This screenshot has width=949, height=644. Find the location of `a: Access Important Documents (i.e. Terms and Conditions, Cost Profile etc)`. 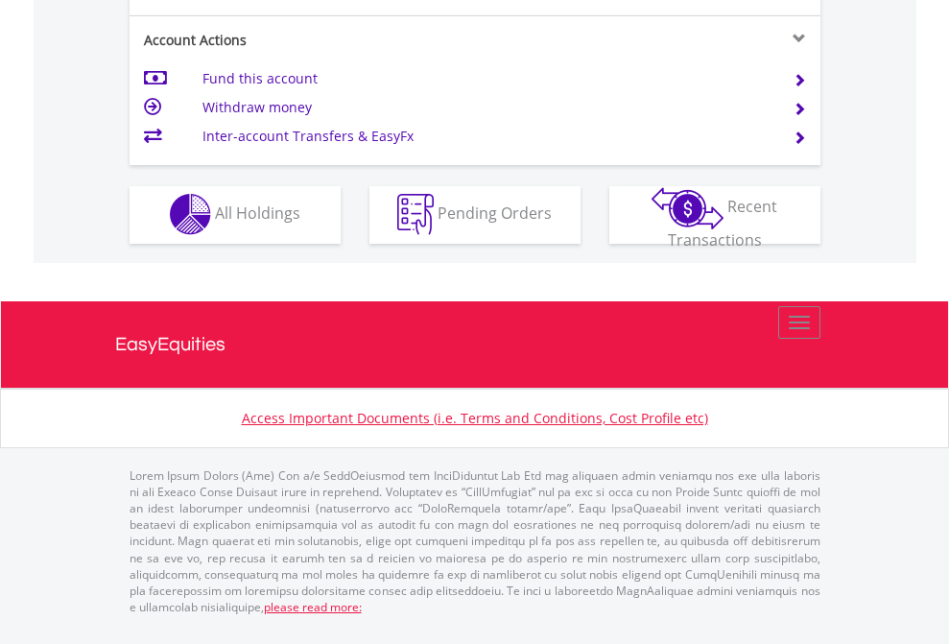

a: Access Important Documents (i.e. Terms and Conditions, Cost Profile etc) is located at coordinates (475, 417).